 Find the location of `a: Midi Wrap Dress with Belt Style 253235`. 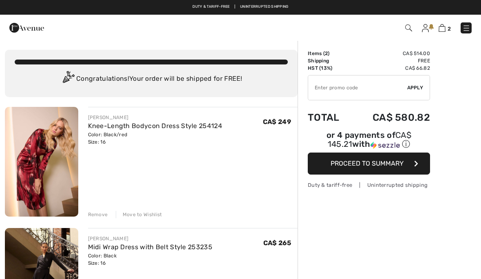

a: Midi Wrap Dress with Belt Style 253235 is located at coordinates (150, 247).